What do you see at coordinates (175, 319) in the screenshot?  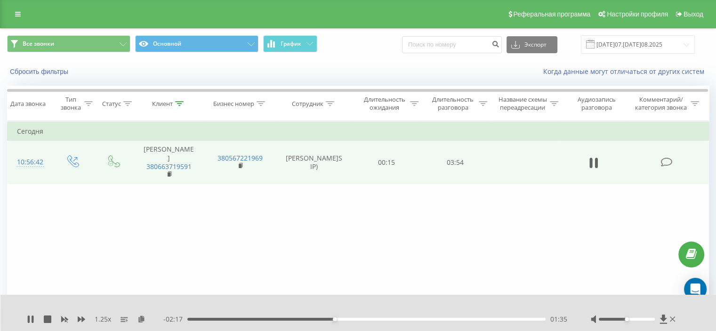 I see `span: - 02:17` at bounding box center [175, 319].